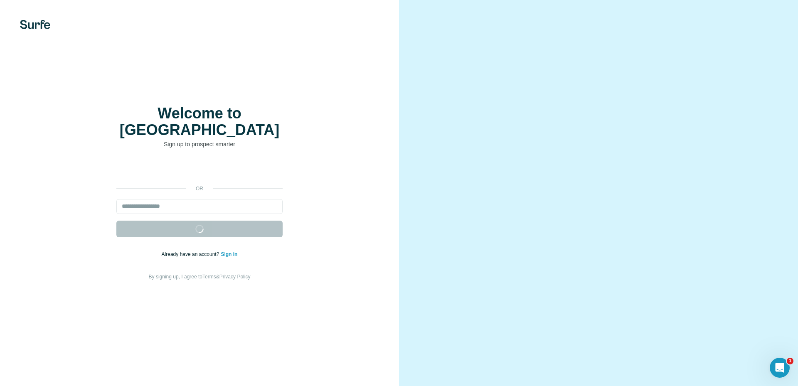 The height and width of the screenshot is (386, 798). What do you see at coordinates (199, 189) in the screenshot?
I see `p: or` at bounding box center [199, 189].